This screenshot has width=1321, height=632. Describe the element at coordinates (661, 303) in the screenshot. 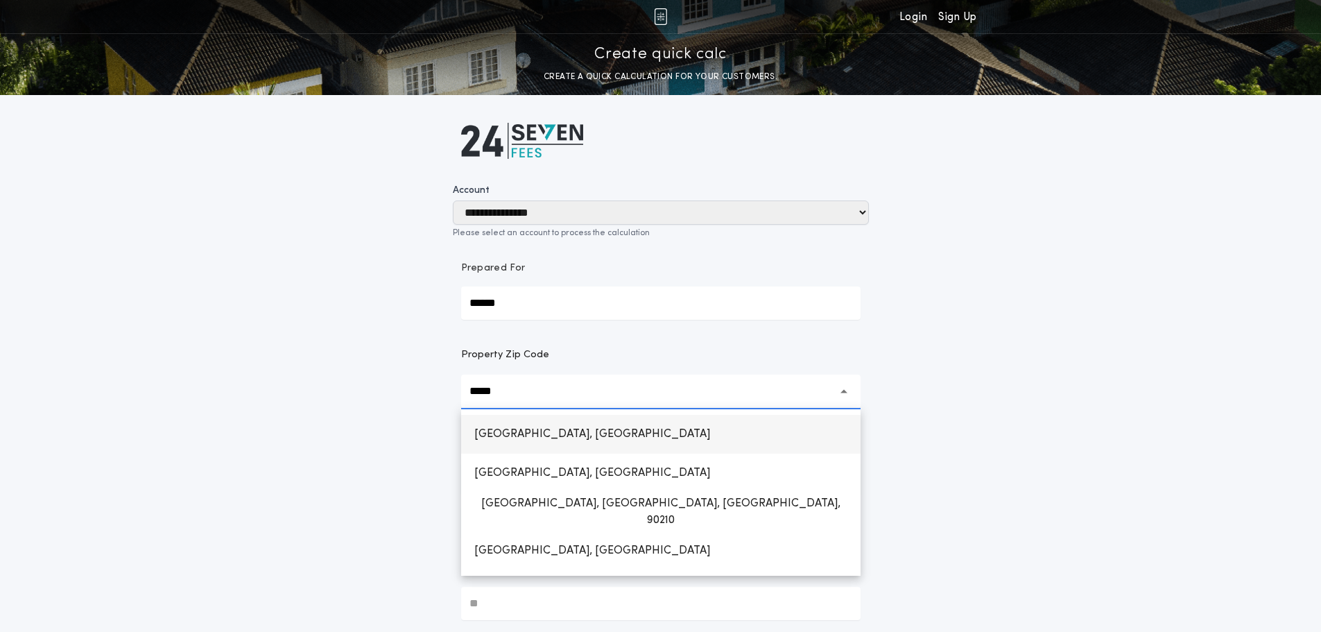

I see `input: Prepared For` at that location.